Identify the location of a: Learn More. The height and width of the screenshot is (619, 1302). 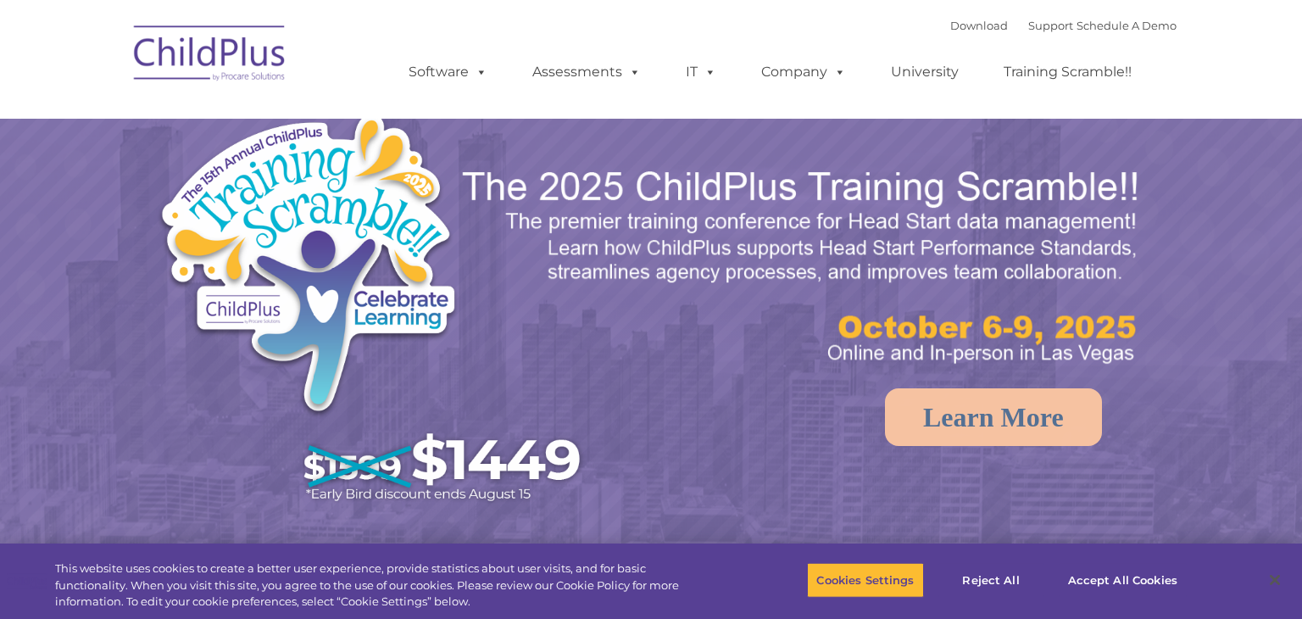
(994, 417).